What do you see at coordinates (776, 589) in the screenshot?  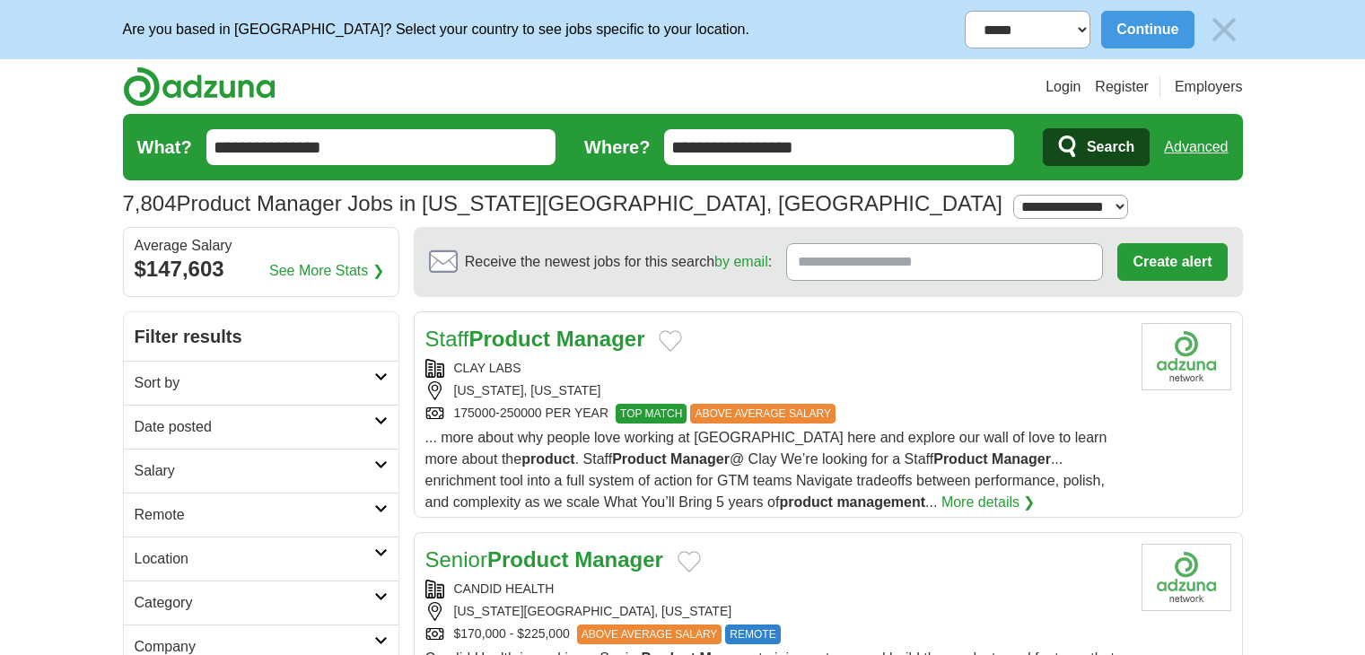 I see `div: CANDID HEALTH` at bounding box center [776, 589].